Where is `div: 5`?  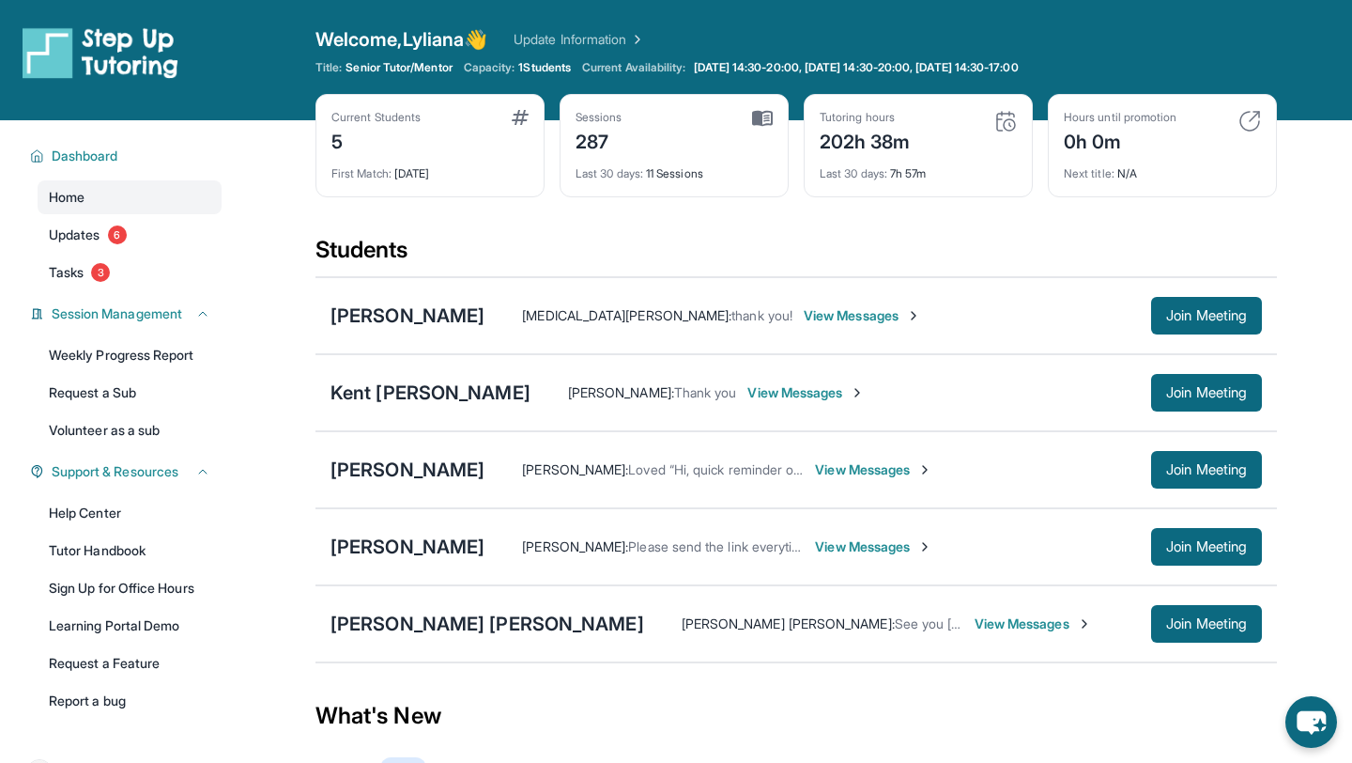
div: 5 is located at coordinates (376, 140).